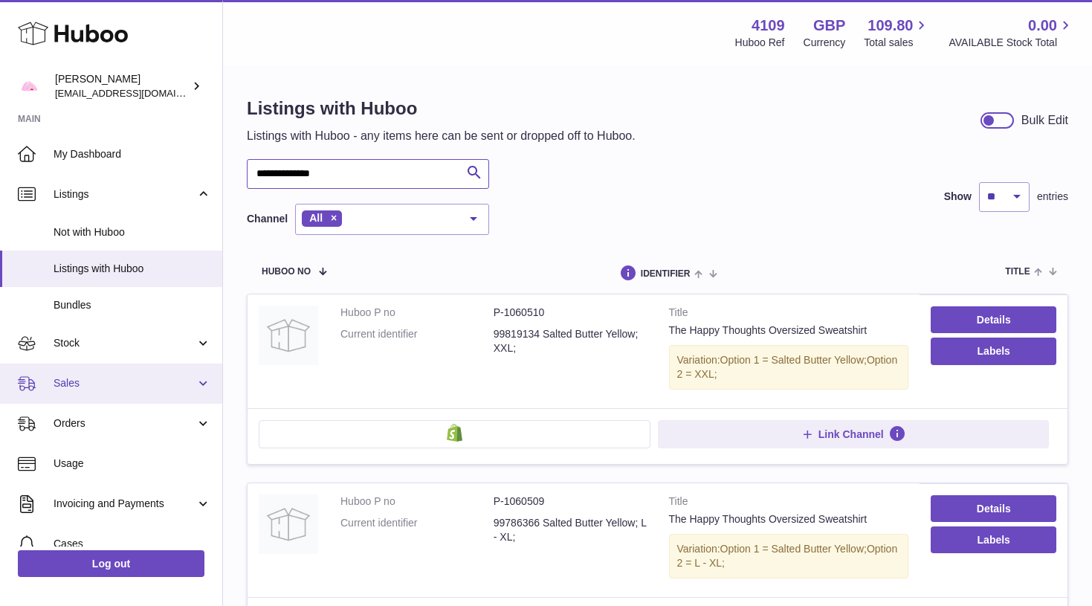  Describe the element at coordinates (132, 305) in the screenshot. I see `span: Bundles` at that location.